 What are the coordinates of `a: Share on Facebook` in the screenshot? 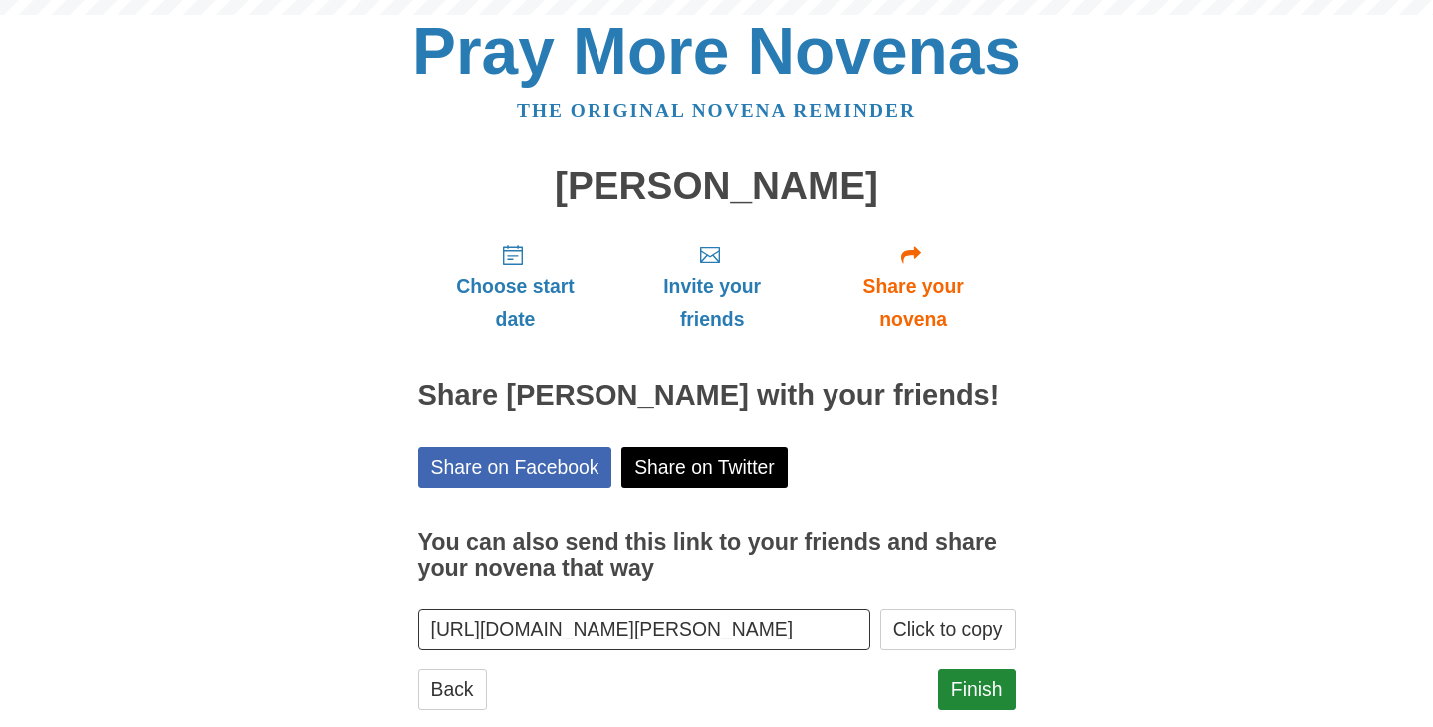 It's located at (515, 467).